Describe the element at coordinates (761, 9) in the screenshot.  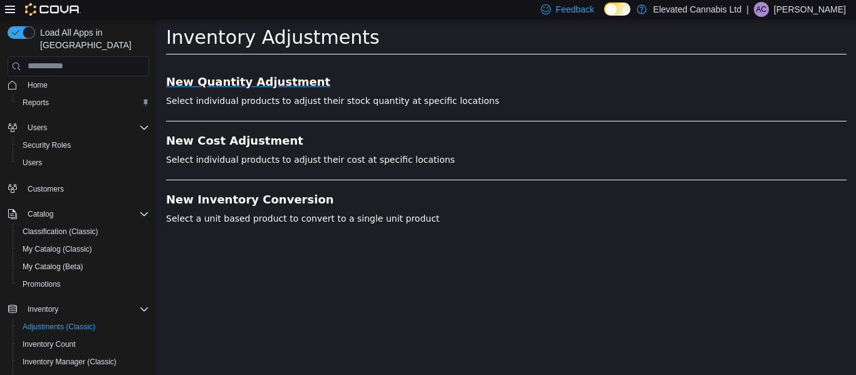
I see `span: AC` at that location.